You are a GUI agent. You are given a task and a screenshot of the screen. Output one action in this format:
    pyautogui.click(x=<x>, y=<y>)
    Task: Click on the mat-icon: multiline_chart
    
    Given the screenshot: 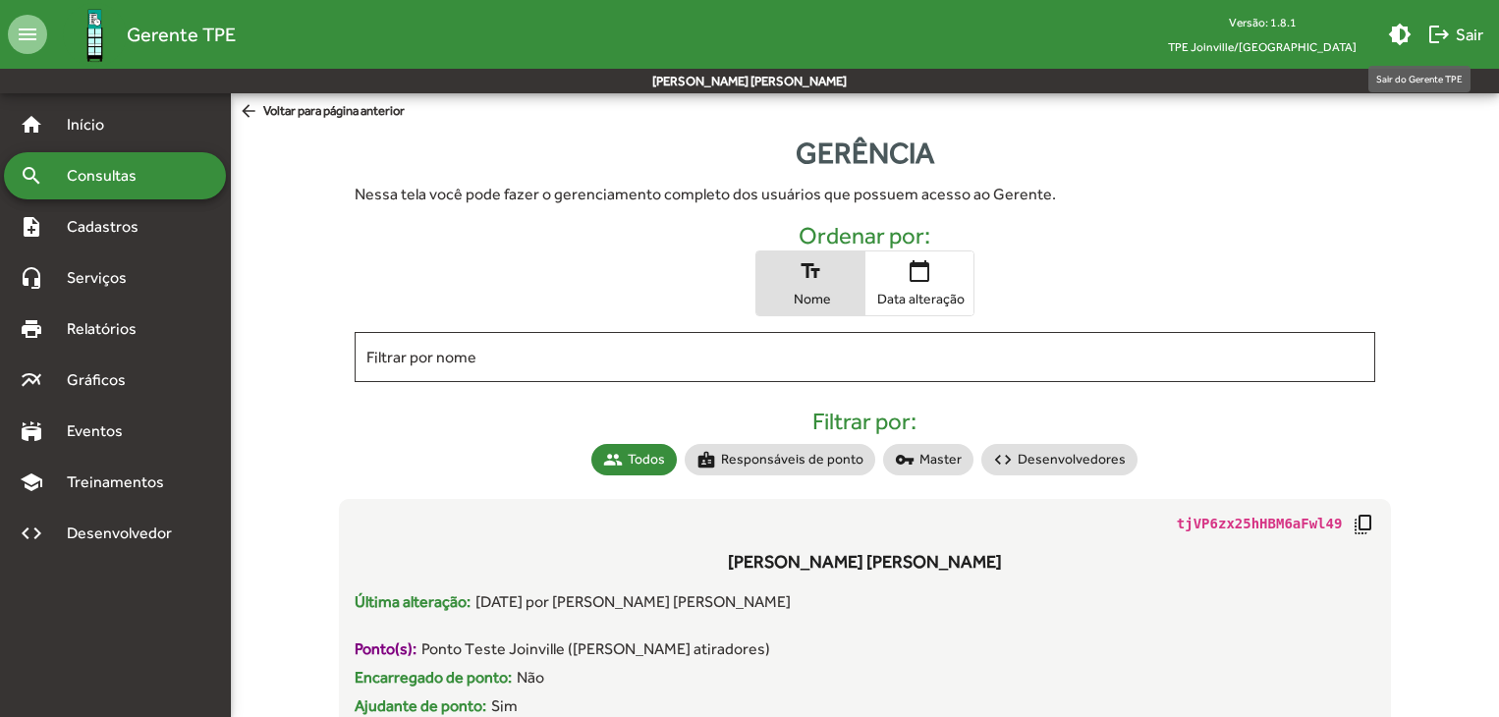 What is the action you would take?
    pyautogui.click(x=31, y=380)
    